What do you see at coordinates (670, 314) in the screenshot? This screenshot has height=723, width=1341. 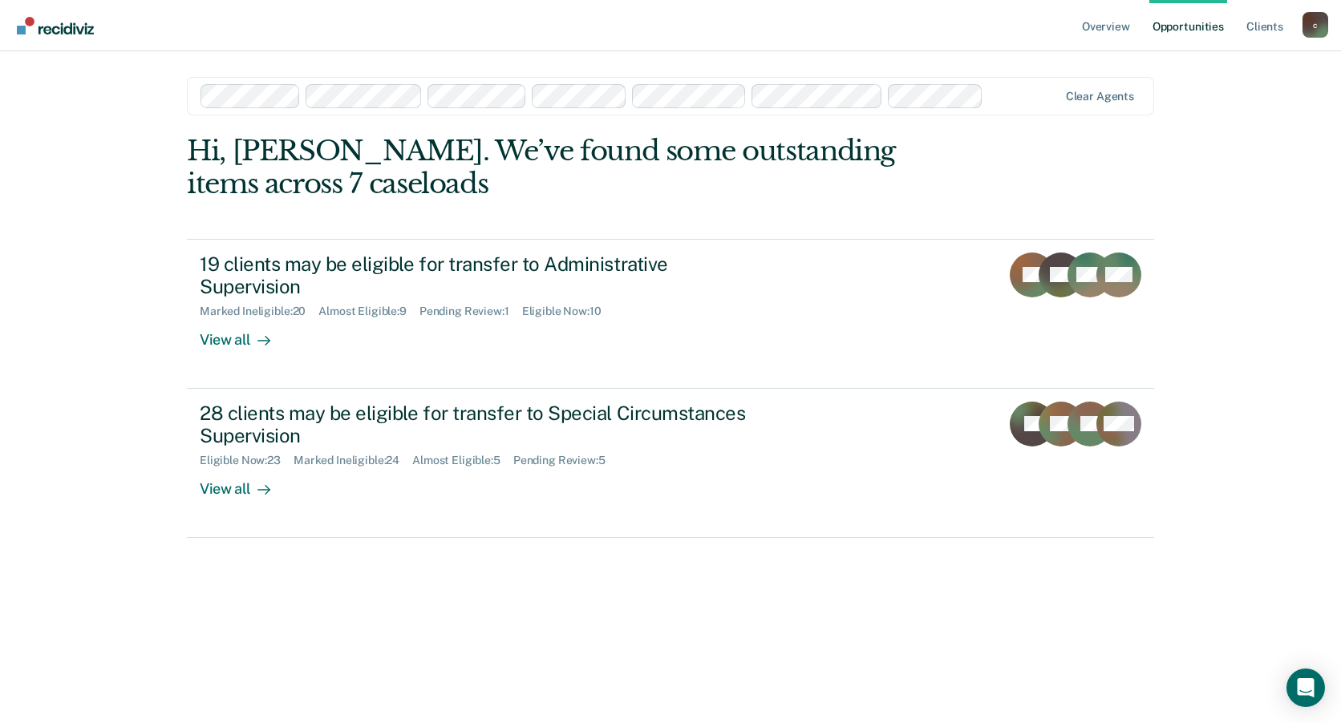 I see `a: 19 clients may be eligible for transfer to Administrative SupervisionMarked Ineligible:20Almost E...` at bounding box center [670, 314].